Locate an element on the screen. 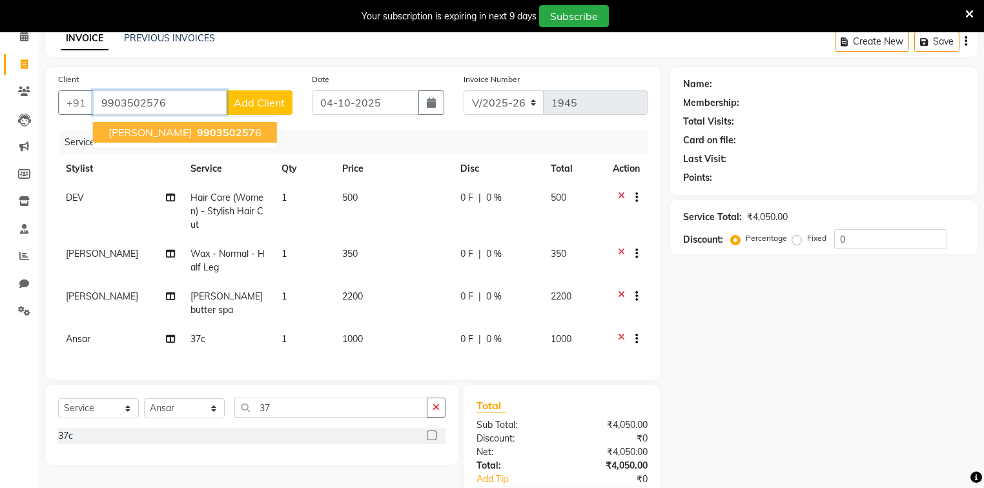 The height and width of the screenshot is (488, 984). input: Search by Name/Mobile/Email/Code is located at coordinates (159, 103).